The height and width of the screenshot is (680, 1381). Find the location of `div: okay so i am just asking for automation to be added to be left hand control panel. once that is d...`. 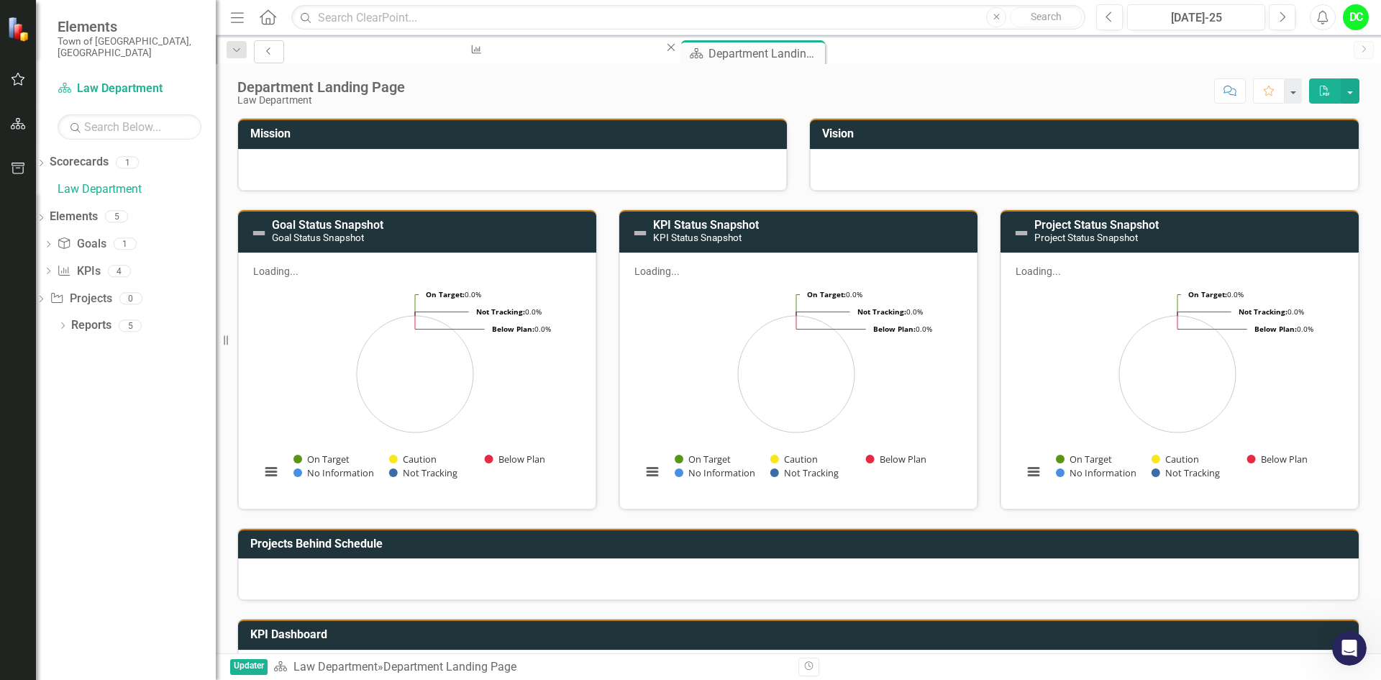

div: okay so i am just asking for automation to be added to be left hand control panel. once that is d... is located at coordinates (164, 150).